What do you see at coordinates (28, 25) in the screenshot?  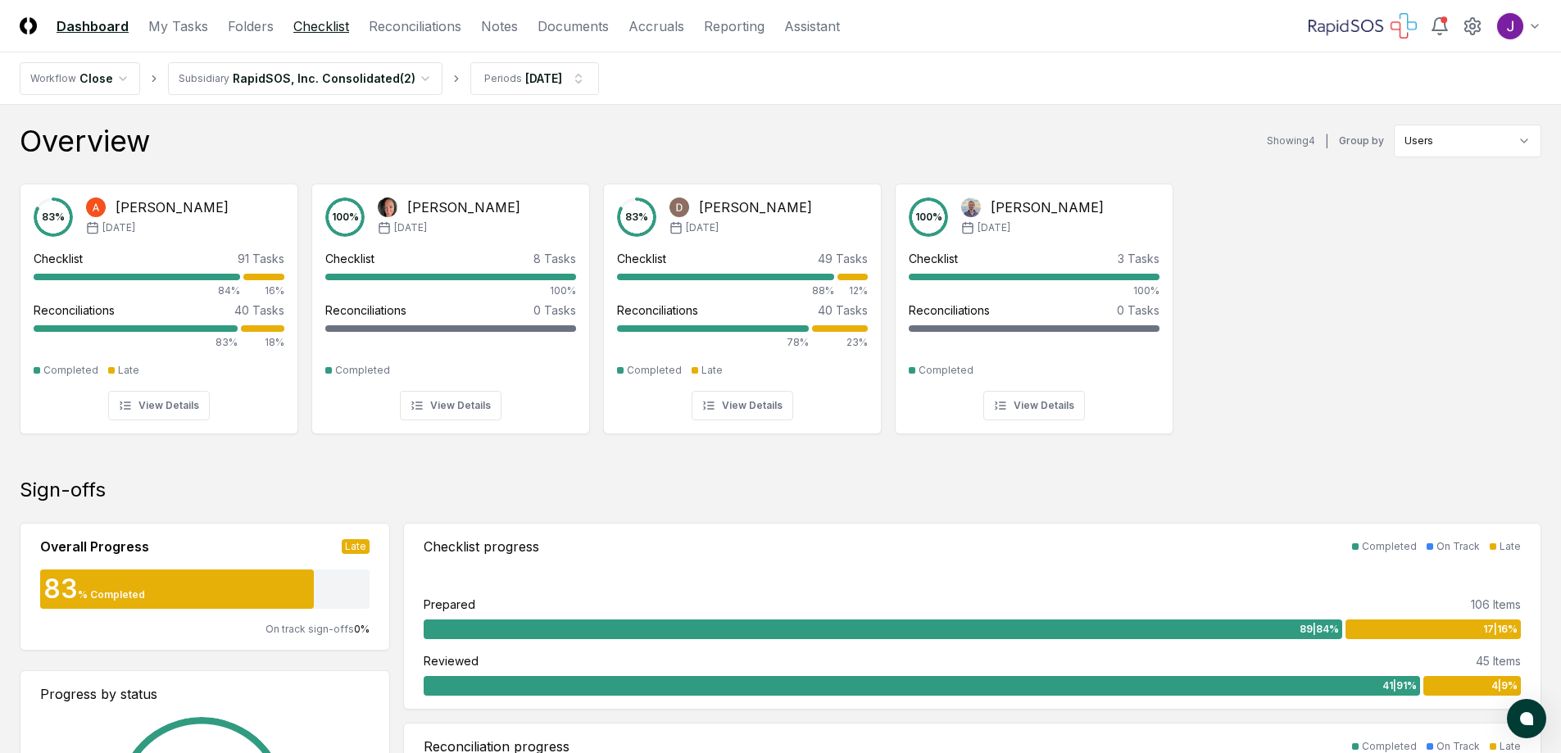 I see `img: Logo` at bounding box center [28, 25].